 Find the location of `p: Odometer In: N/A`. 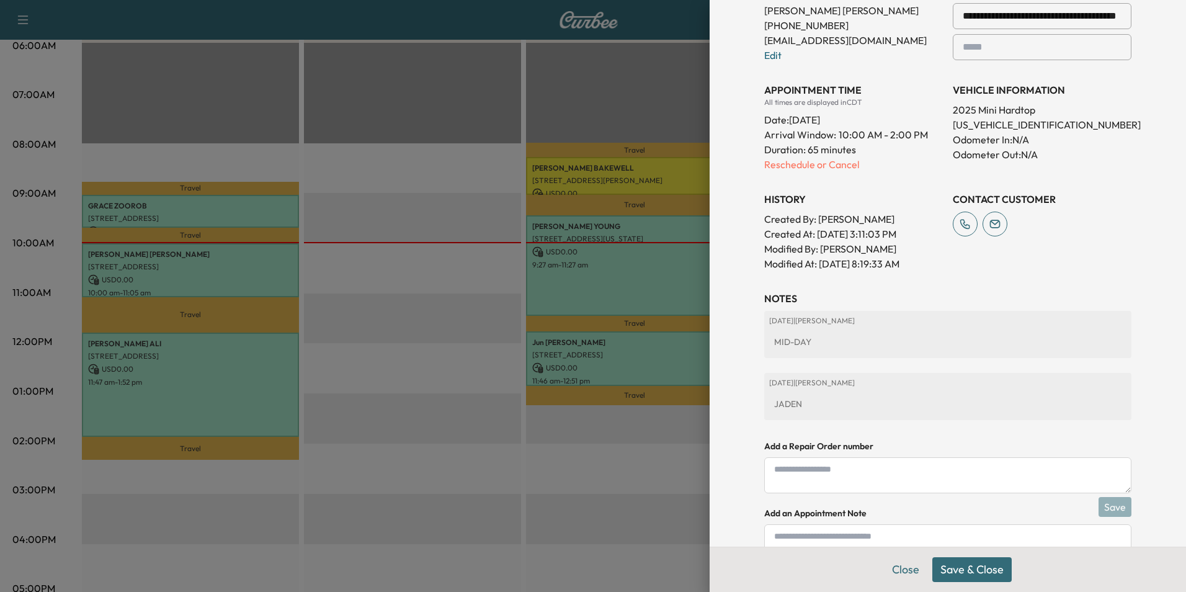

p: Odometer In: N/A is located at coordinates (1042, 140).